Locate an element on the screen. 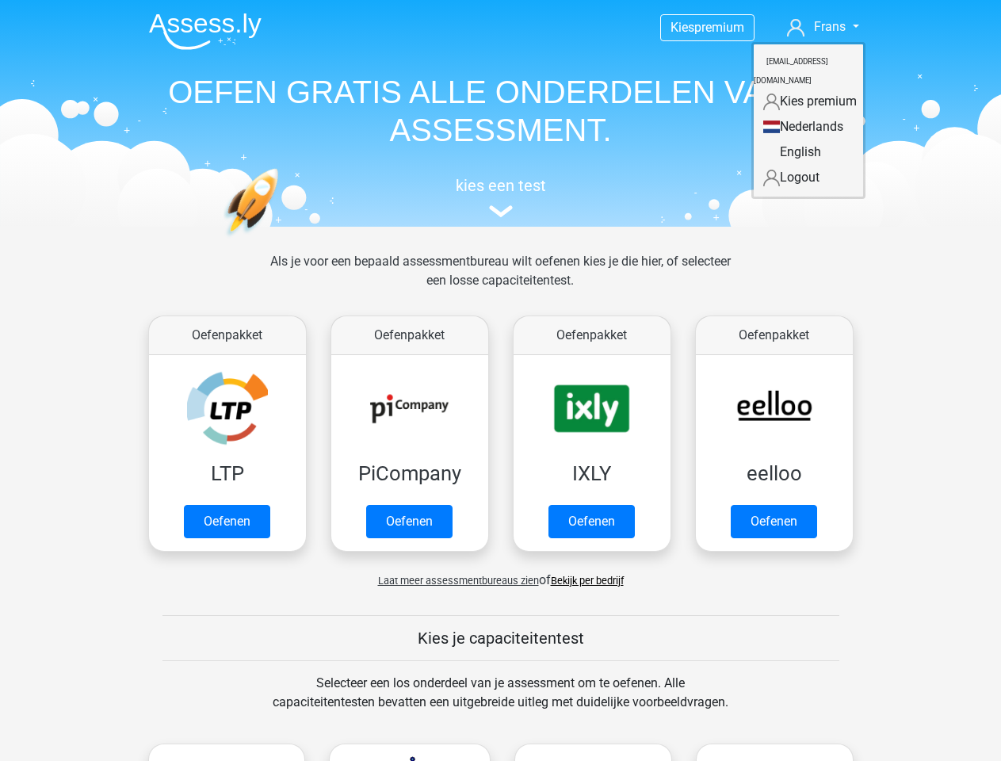  a: Bekijk per bedrijf is located at coordinates (588, 580).